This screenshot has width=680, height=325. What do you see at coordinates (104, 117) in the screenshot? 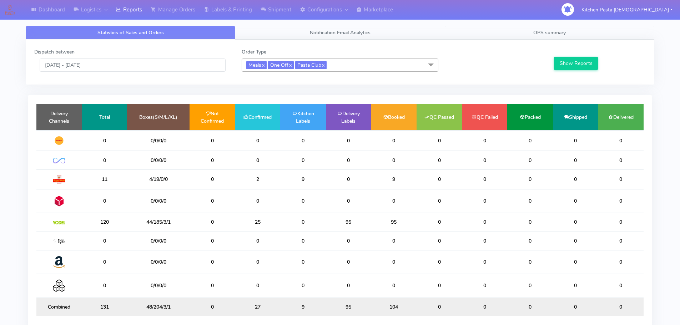
I see `td: Total` at bounding box center [104, 117].